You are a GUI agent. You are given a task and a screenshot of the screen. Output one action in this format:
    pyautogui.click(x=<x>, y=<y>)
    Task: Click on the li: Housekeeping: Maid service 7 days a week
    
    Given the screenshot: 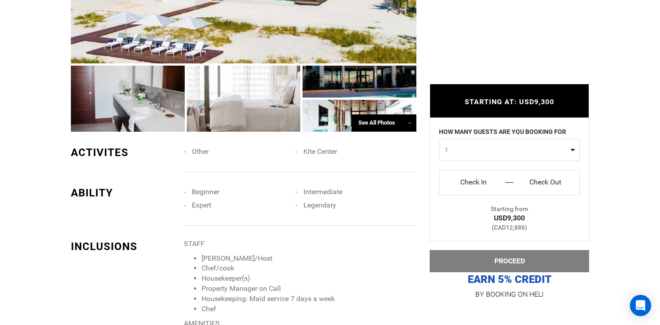 What is the action you would take?
    pyautogui.click(x=309, y=299)
    